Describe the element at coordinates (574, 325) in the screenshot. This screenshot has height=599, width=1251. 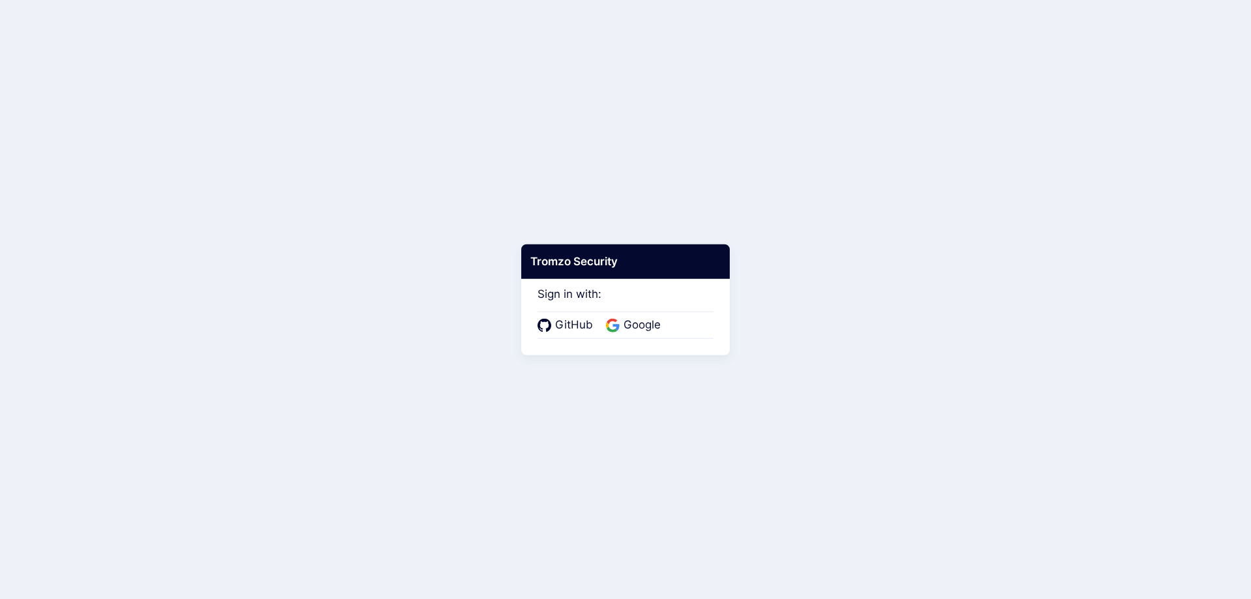
I see `span: GitHub` at that location.